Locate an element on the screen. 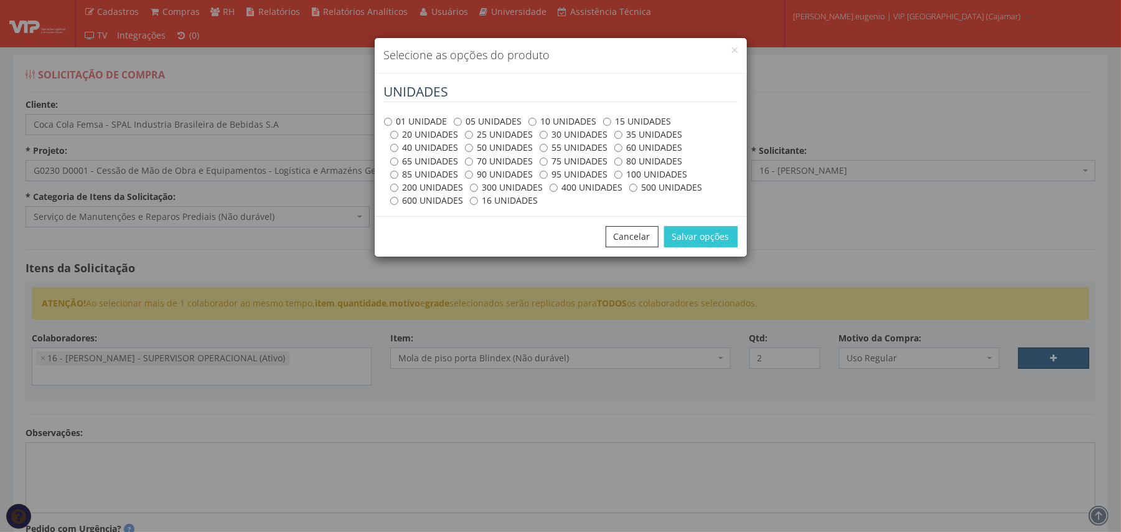 This screenshot has height=532, width=1121. label: 05 UNIDADES is located at coordinates (488, 121).